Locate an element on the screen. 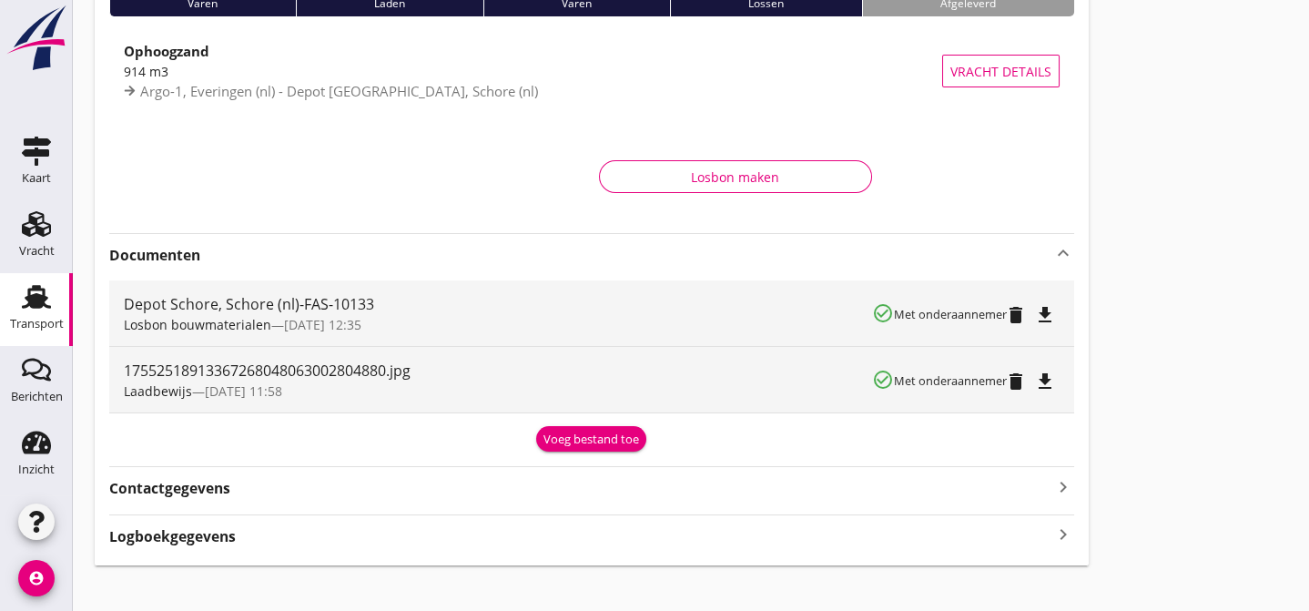  span: Laadbewijs is located at coordinates (157, 390).